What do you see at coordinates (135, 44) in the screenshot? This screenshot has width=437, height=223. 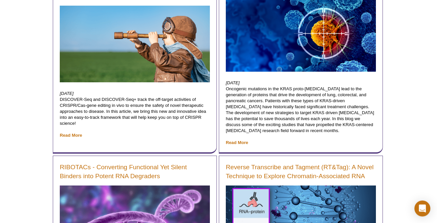 I see `img: Child with telescope` at bounding box center [135, 44].